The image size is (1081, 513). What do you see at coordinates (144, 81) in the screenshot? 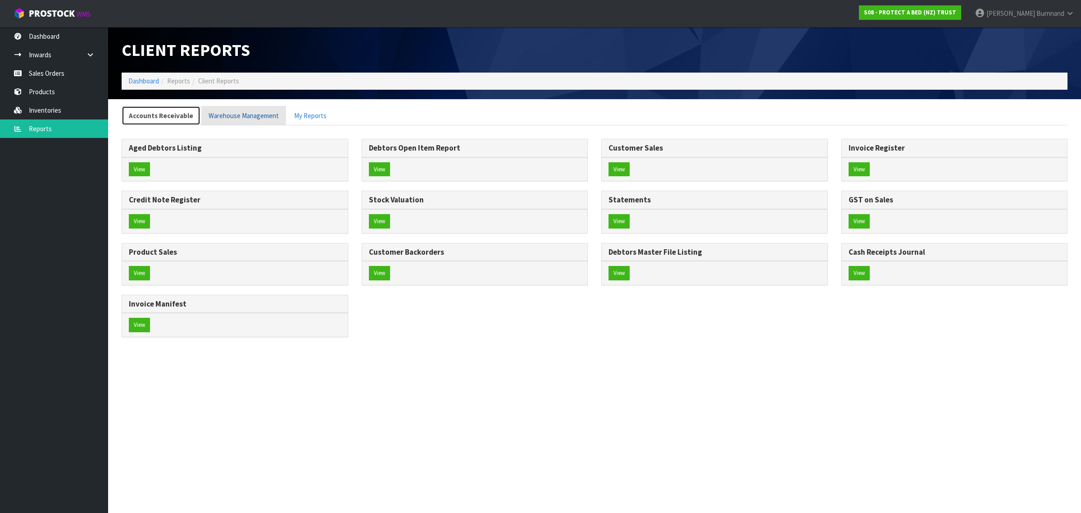
I see `a: Dashboard` at bounding box center [144, 81].